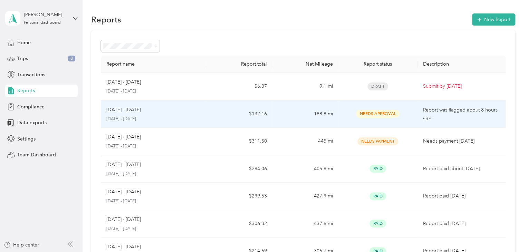 Image resolution: width=527 pixels, height=252 pixels. Describe the element at coordinates (305, 197) in the screenshot. I see `td: 427.9 mi` at that location.